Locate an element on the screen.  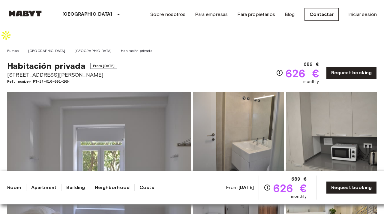
a: Para propietarios is located at coordinates (257, 14).